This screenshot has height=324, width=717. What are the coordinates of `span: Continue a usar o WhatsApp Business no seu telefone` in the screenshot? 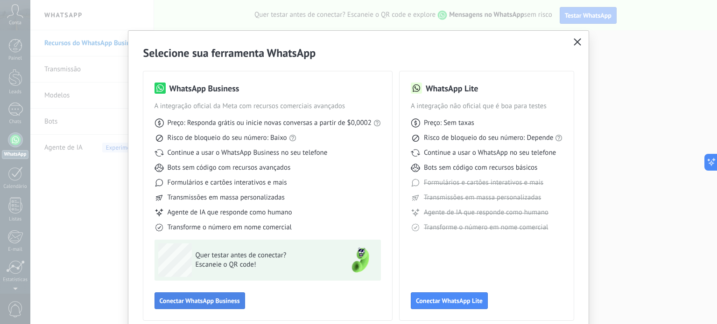 It's located at (247, 153).